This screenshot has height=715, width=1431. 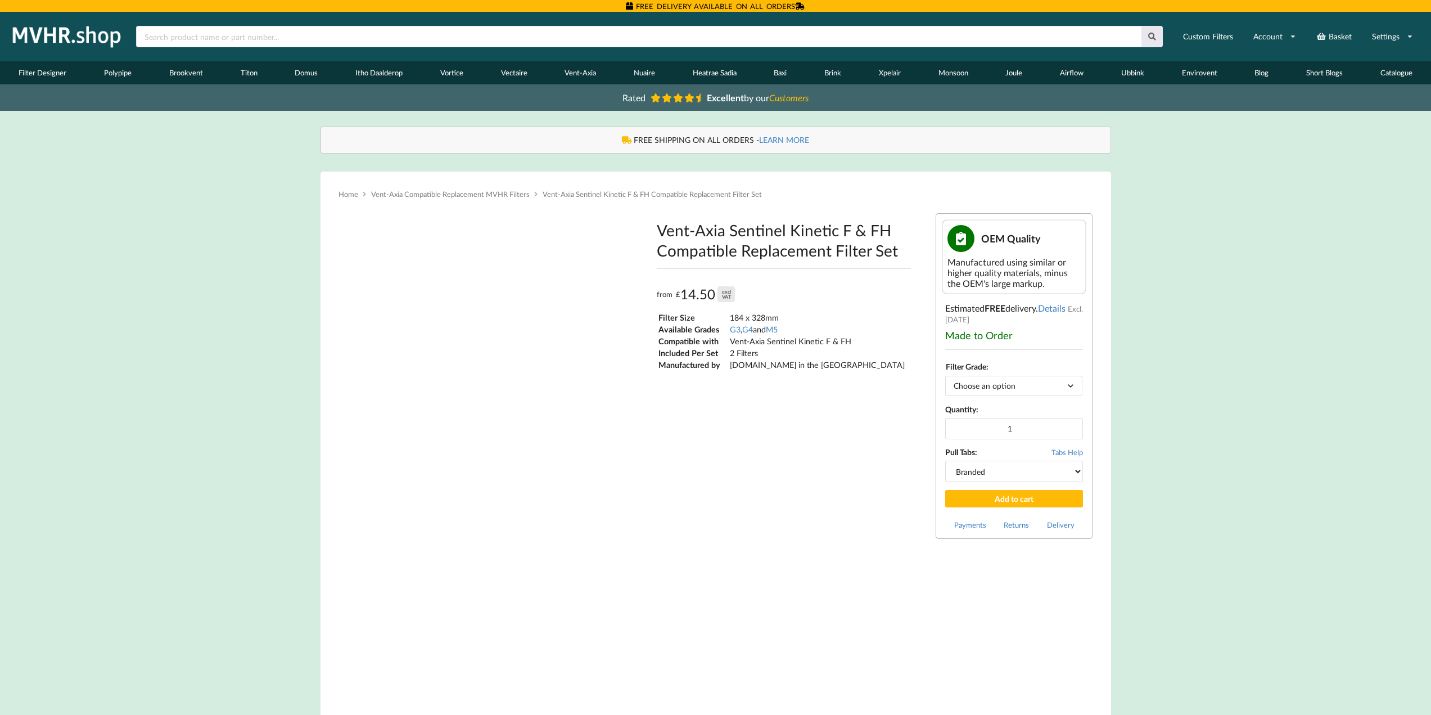 What do you see at coordinates (995, 308) in the screenshot?
I see `b: FREE` at bounding box center [995, 308].